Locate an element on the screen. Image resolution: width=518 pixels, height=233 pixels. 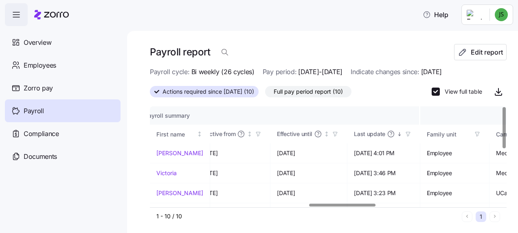
div: Sorted descending is located at coordinates (399, 134).